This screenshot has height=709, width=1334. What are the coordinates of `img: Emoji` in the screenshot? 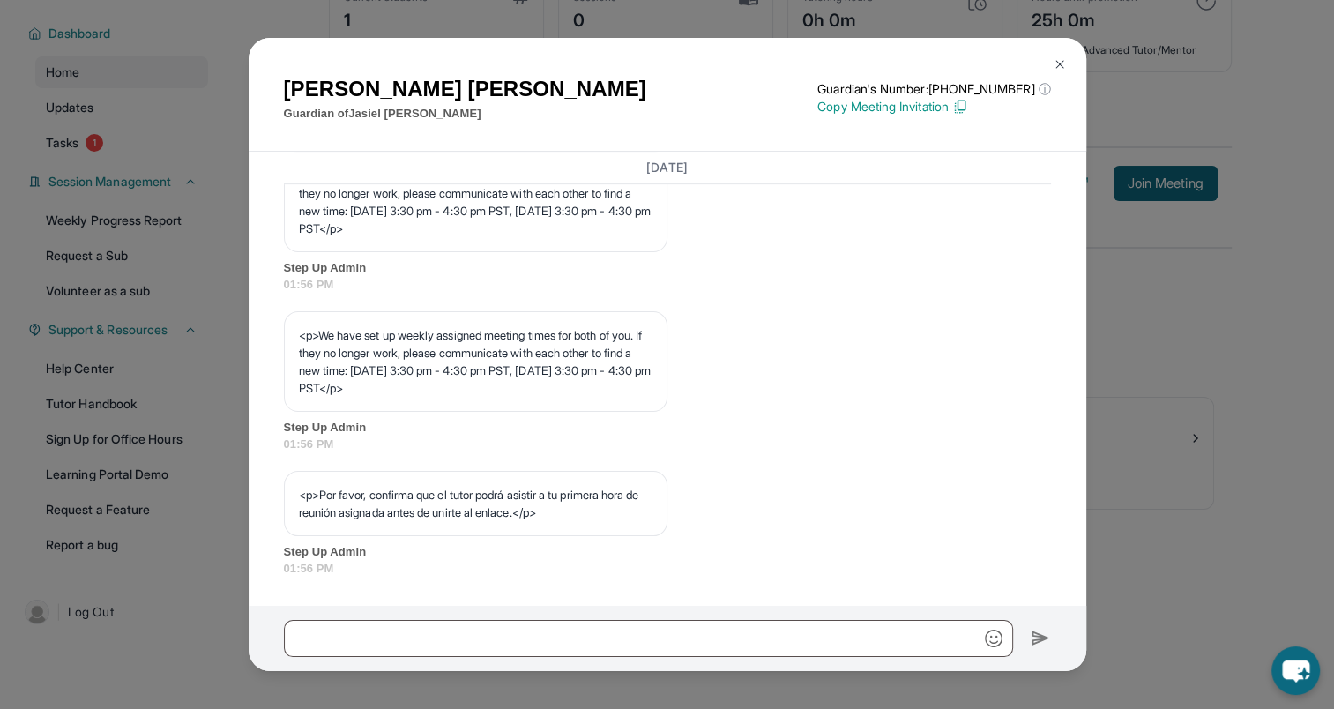 It's located at (994, 639).